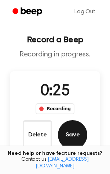 Image resolution: width=110 pixels, height=174 pixels. Describe the element at coordinates (28, 12) in the screenshot. I see `a: Beep` at that location.